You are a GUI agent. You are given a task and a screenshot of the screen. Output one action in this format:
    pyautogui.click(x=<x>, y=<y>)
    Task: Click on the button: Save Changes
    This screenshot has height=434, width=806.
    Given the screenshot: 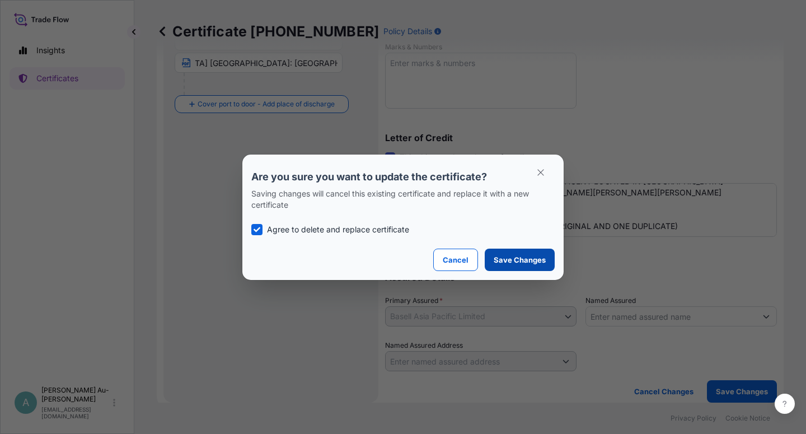 What is the action you would take?
    pyautogui.click(x=520, y=260)
    